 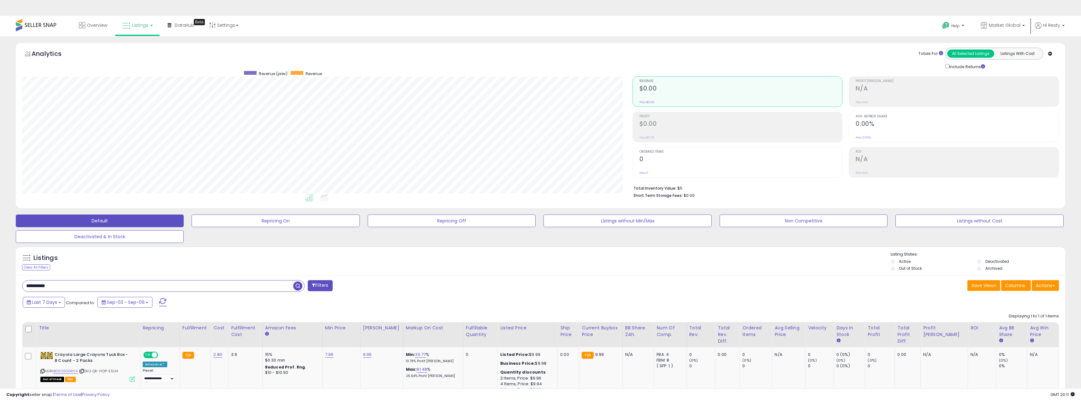 What do you see at coordinates (655, 188) in the screenshot?
I see `b: Total Inventory Value:` at bounding box center [655, 188].